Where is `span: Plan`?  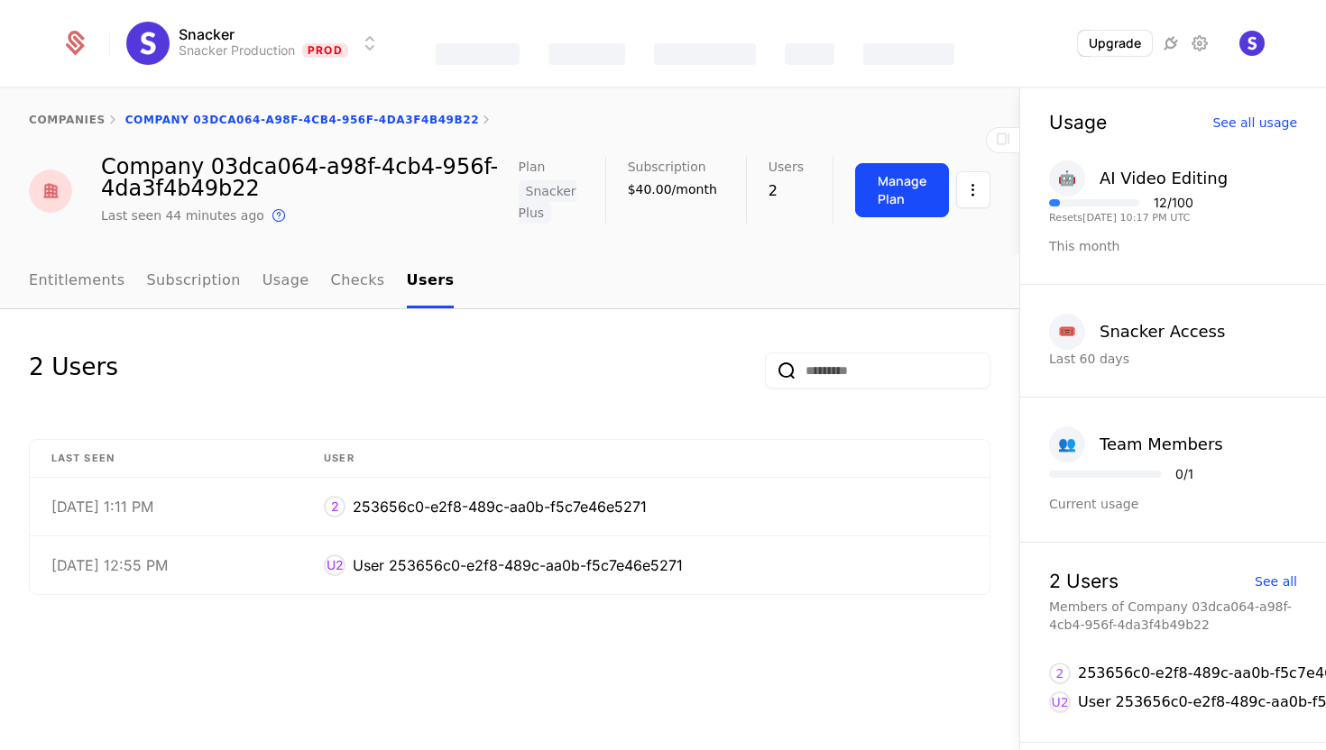 span: Plan is located at coordinates (532, 167).